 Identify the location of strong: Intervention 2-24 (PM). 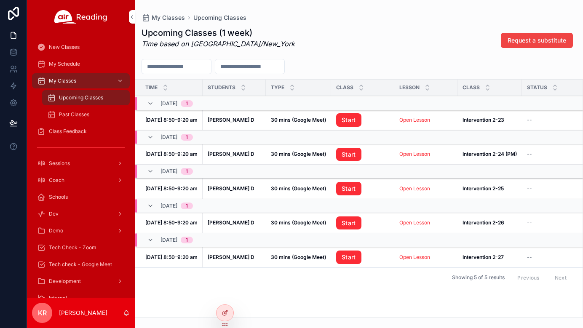
(489, 154).